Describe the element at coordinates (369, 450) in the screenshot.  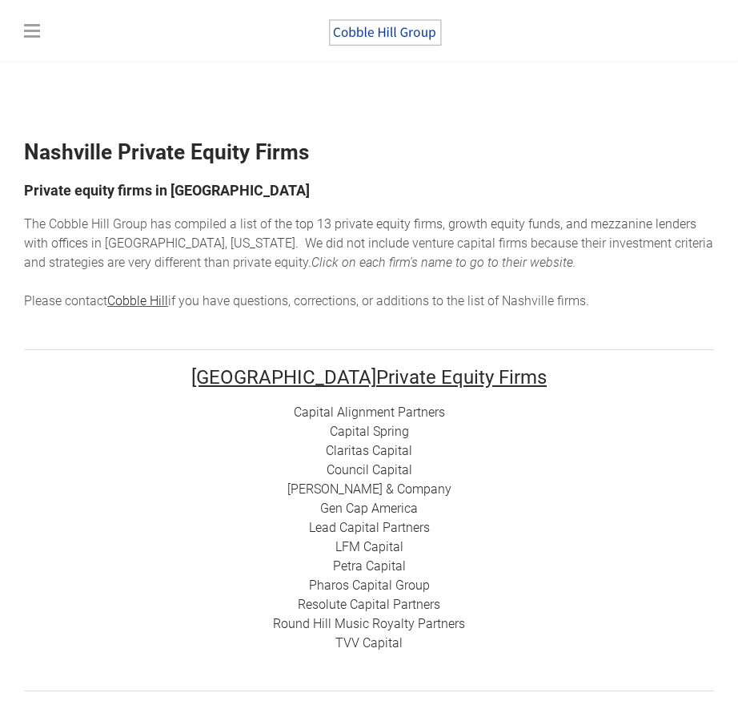
I see `a: Claritas Capital` at that location.